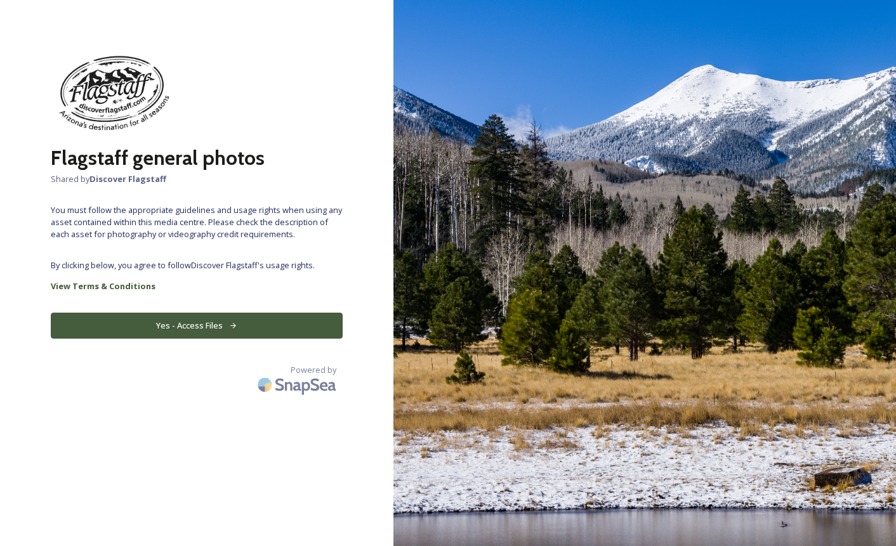 Image resolution: width=896 pixels, height=546 pixels. What do you see at coordinates (197, 179) in the screenshot?
I see `span: Shared by` at bounding box center [197, 179].